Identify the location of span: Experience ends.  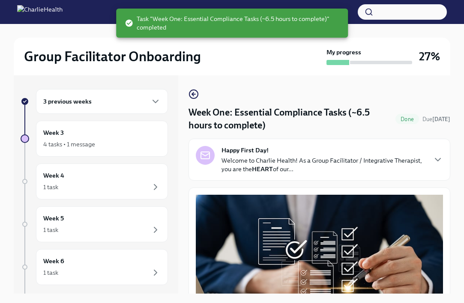
(68, 296).